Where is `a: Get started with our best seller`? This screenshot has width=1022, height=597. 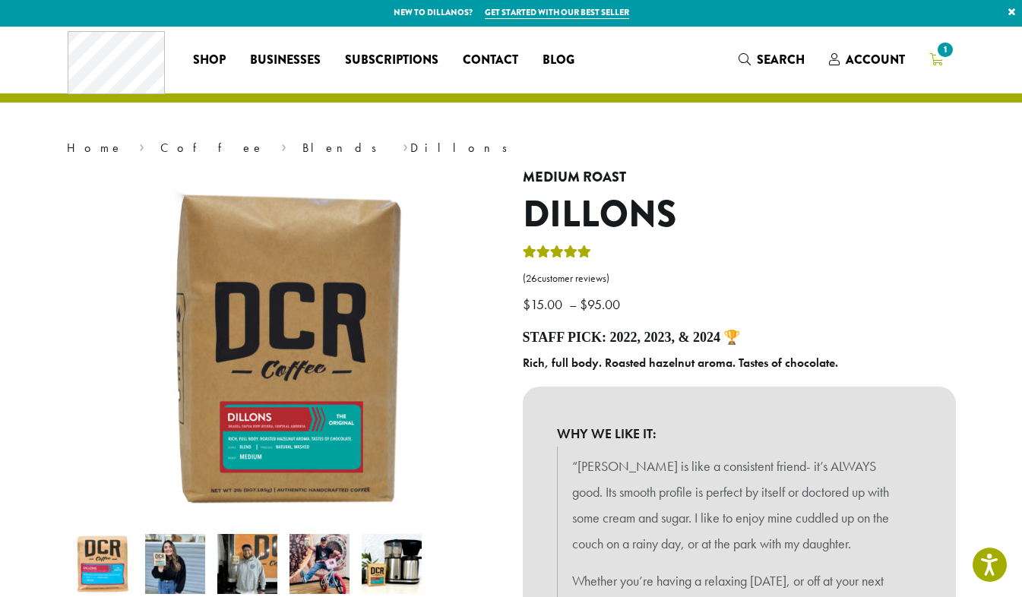
a: Get started with our best seller is located at coordinates (557, 12).